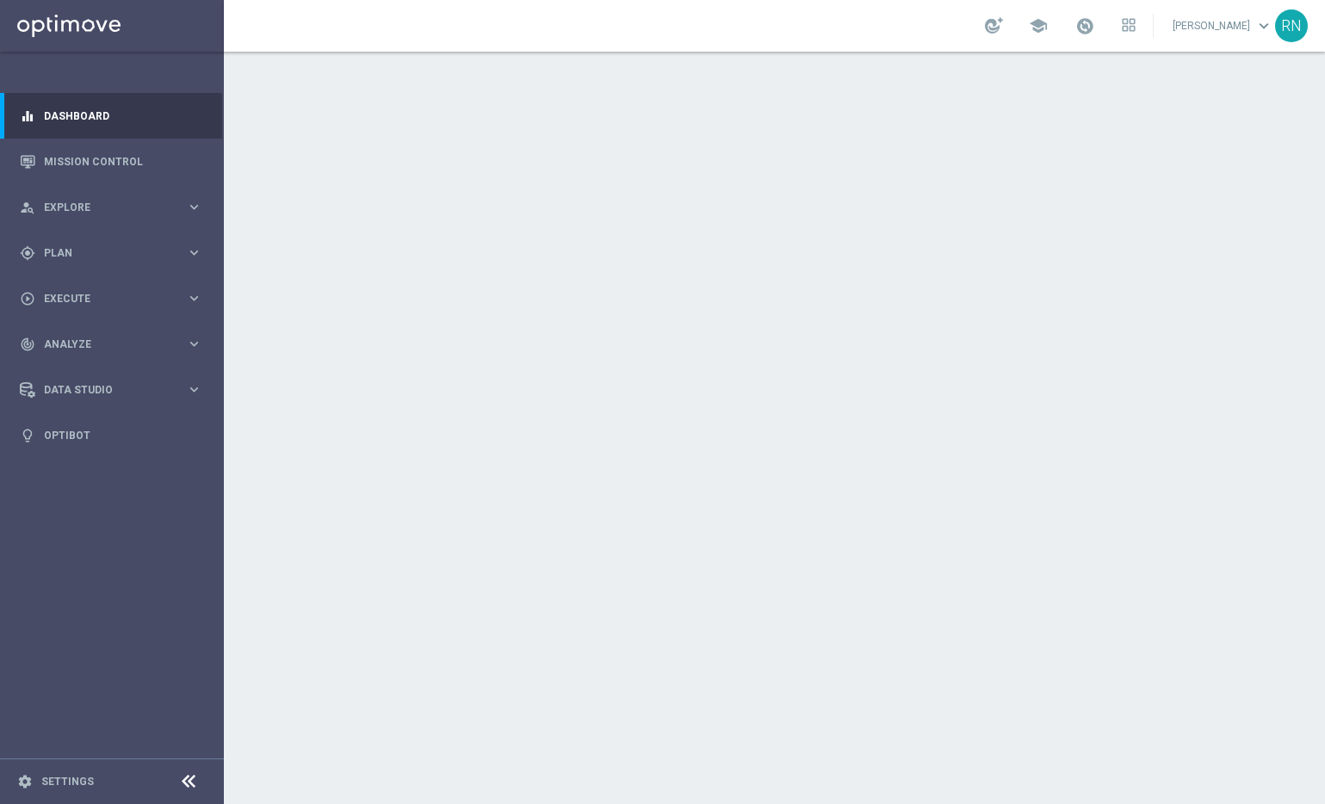 The image size is (1325, 804). I want to click on a: Dashboard, so click(123, 115).